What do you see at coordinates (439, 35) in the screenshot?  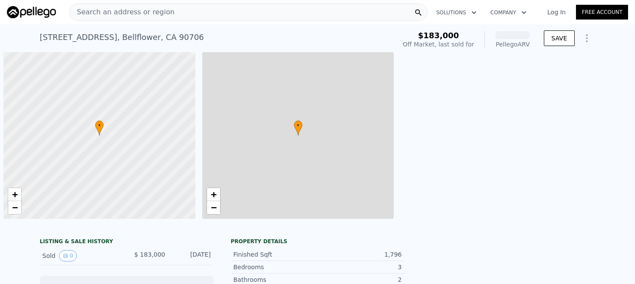 I see `span: $183,000` at bounding box center [439, 35].